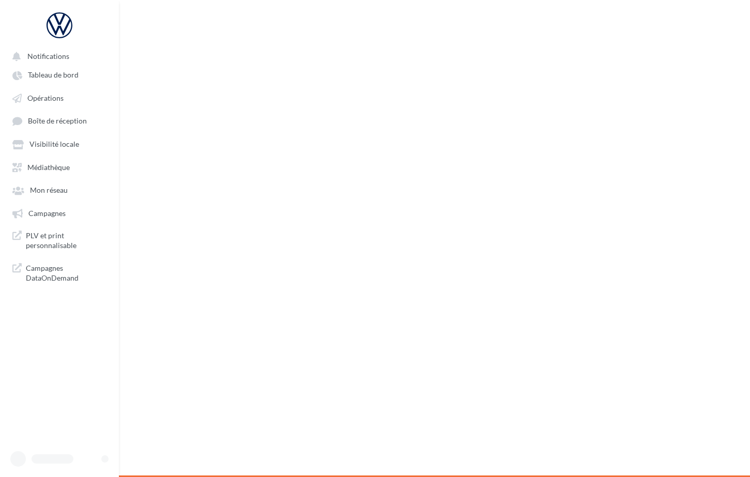  I want to click on span: Boîte de réception, so click(57, 121).